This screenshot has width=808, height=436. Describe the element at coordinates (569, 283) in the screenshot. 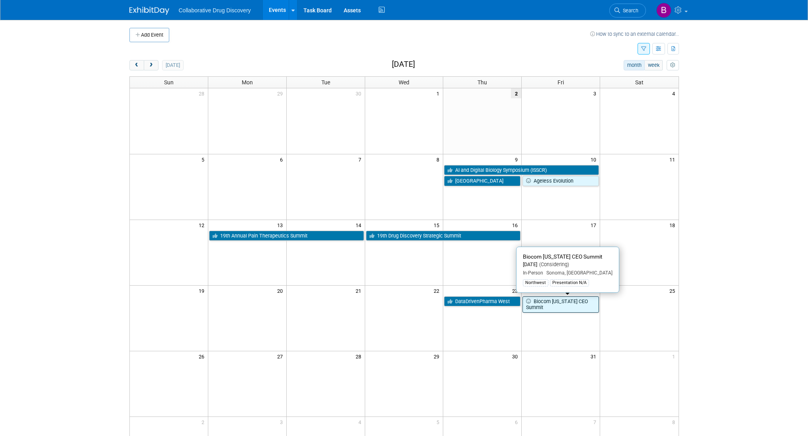

I see `div: Presentation N/A` at that location.